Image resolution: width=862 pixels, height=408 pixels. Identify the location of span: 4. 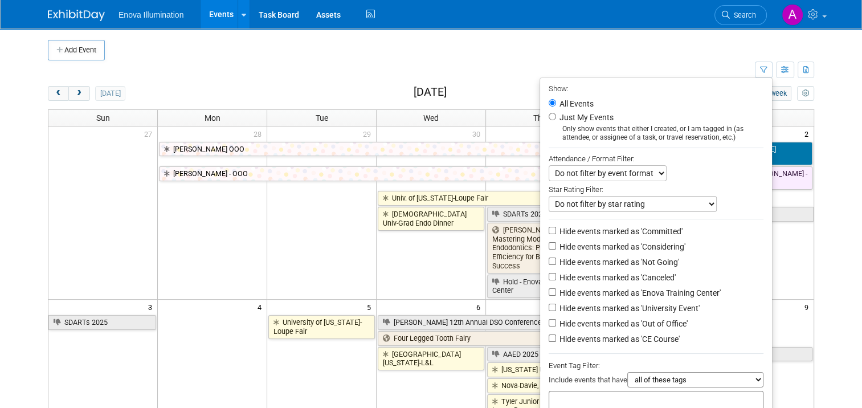
(261, 306).